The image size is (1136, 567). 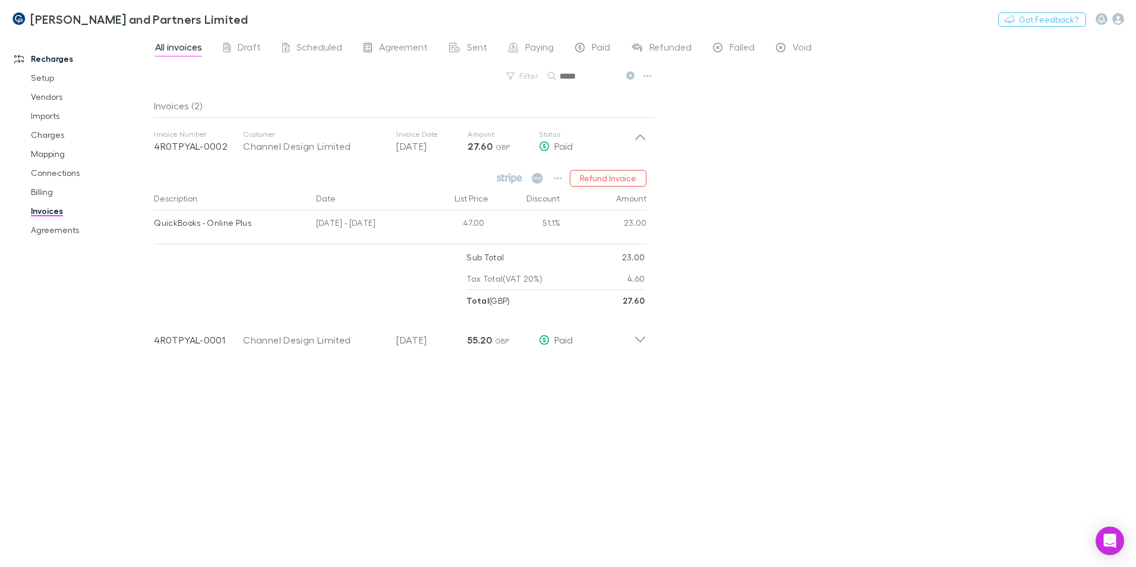 What do you see at coordinates (90, 97) in the screenshot?
I see `a: Vendors` at bounding box center [90, 97].